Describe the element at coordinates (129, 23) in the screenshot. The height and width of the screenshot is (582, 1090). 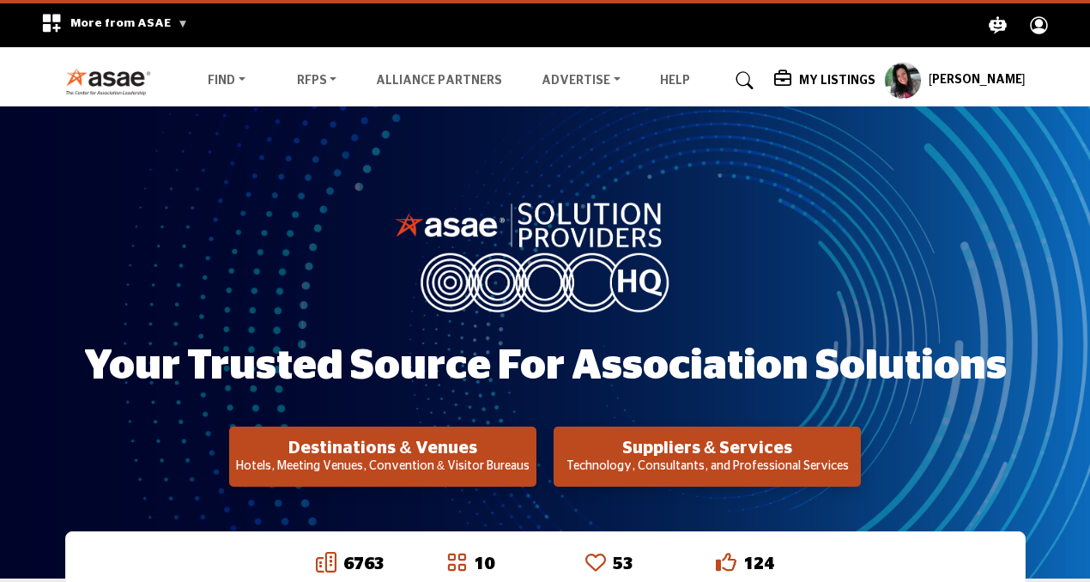
I see `span: More from ASAE` at that location.